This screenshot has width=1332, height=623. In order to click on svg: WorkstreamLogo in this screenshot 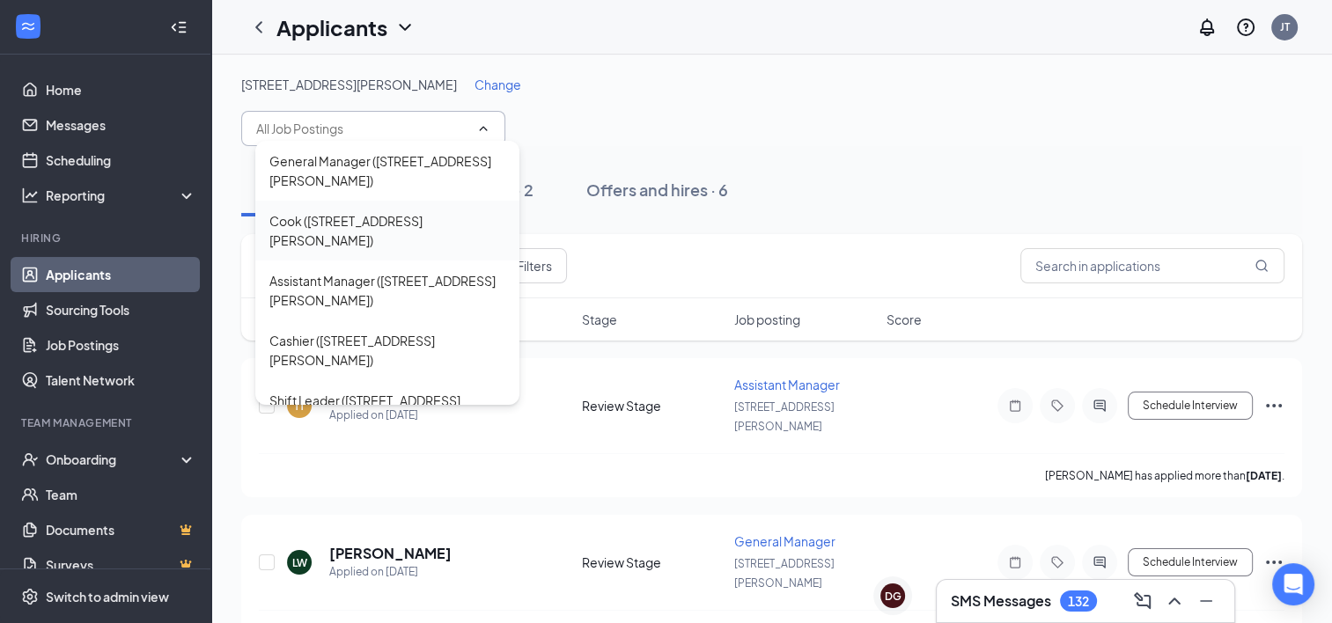, I will do `click(28, 26)`.